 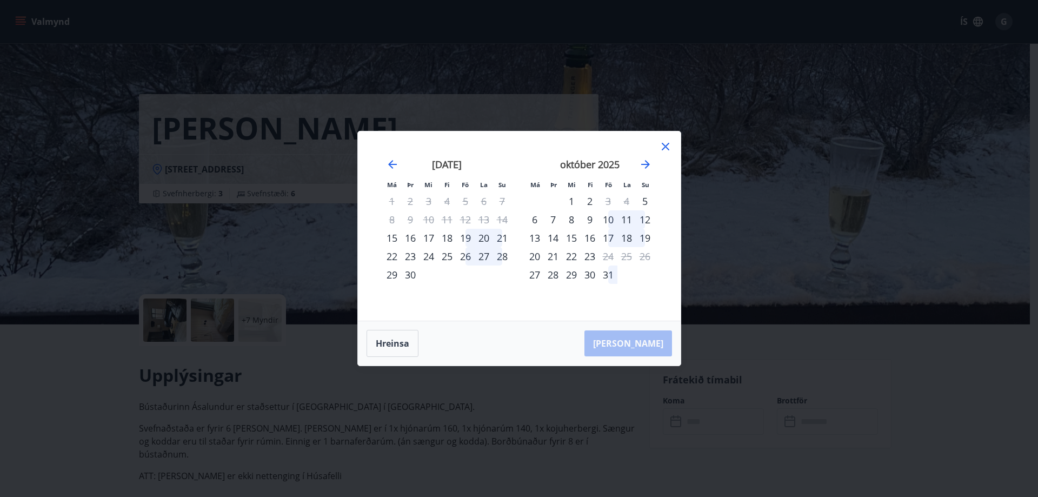 What do you see at coordinates (429, 256) in the screenshot?
I see `div: 24` at bounding box center [429, 256].